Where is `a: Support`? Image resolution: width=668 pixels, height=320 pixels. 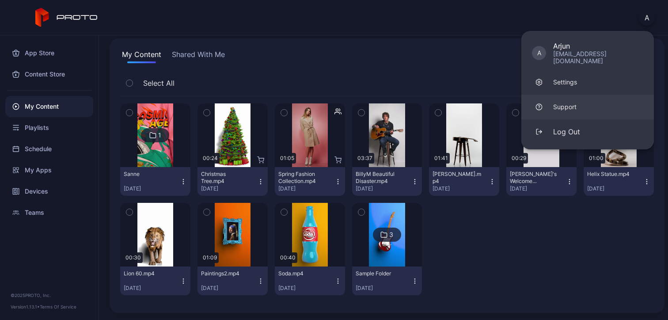
a: Support is located at coordinates (588, 107).